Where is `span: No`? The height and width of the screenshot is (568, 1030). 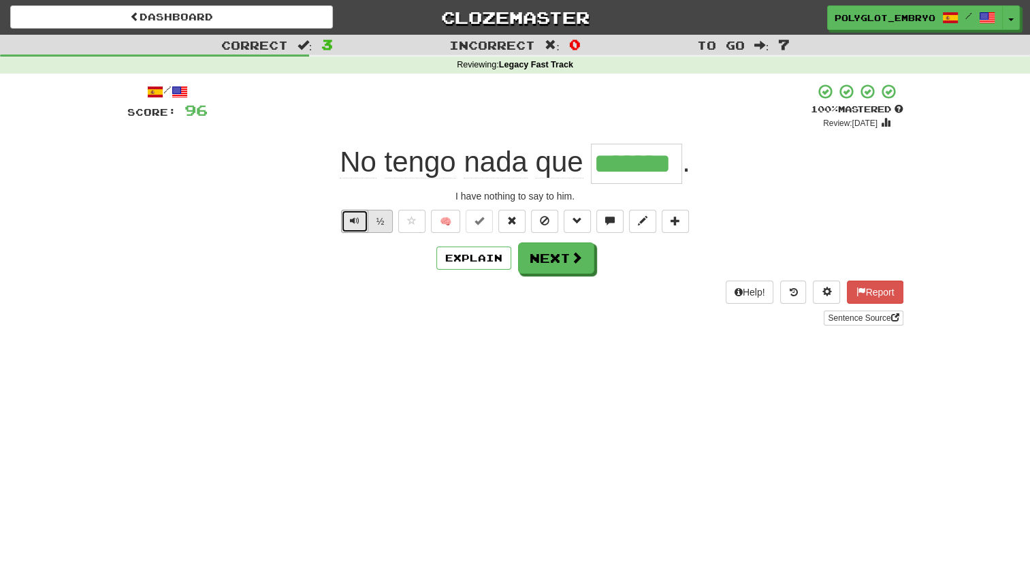
span: No is located at coordinates (358, 162).